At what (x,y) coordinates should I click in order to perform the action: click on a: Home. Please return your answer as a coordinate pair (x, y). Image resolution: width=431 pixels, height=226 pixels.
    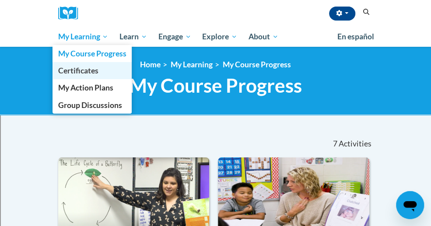
    Looking at the image, I should click on (150, 64).